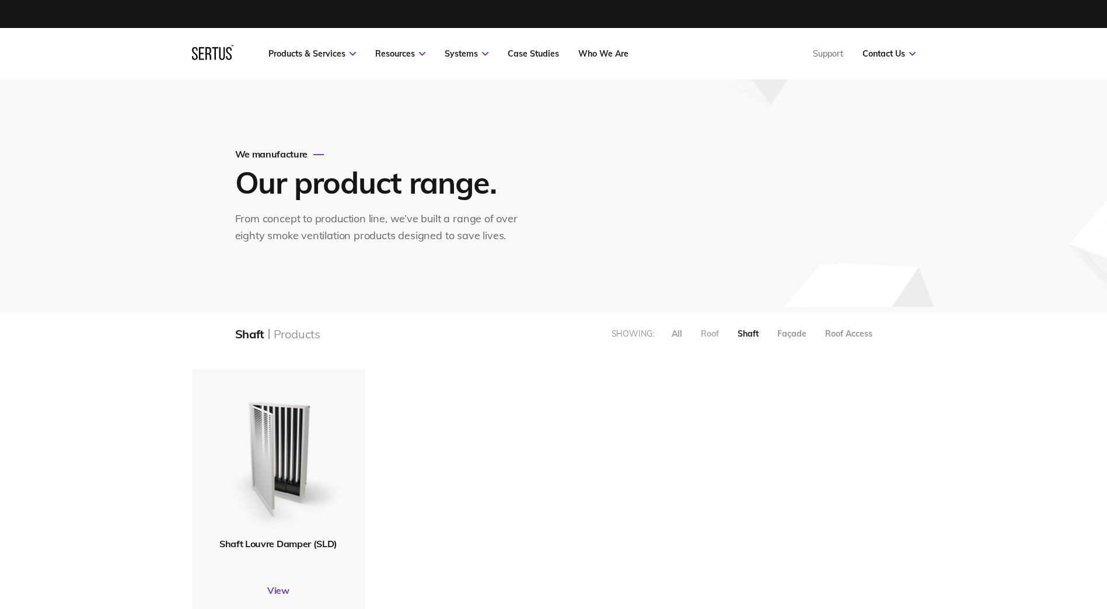 The width and height of the screenshot is (1107, 609). I want to click on a: Case Studies, so click(534, 54).